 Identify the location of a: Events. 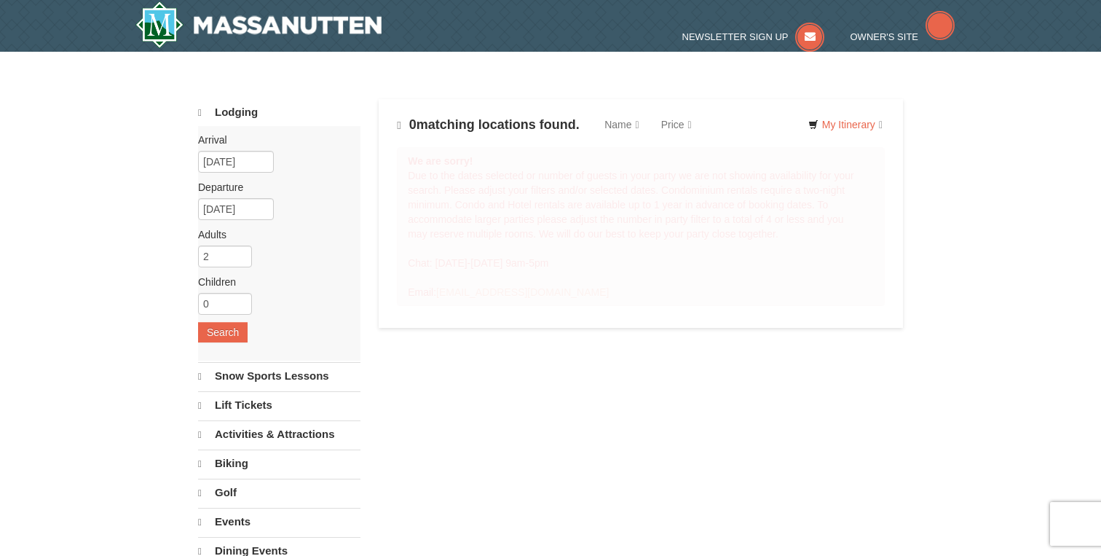
(279, 522).